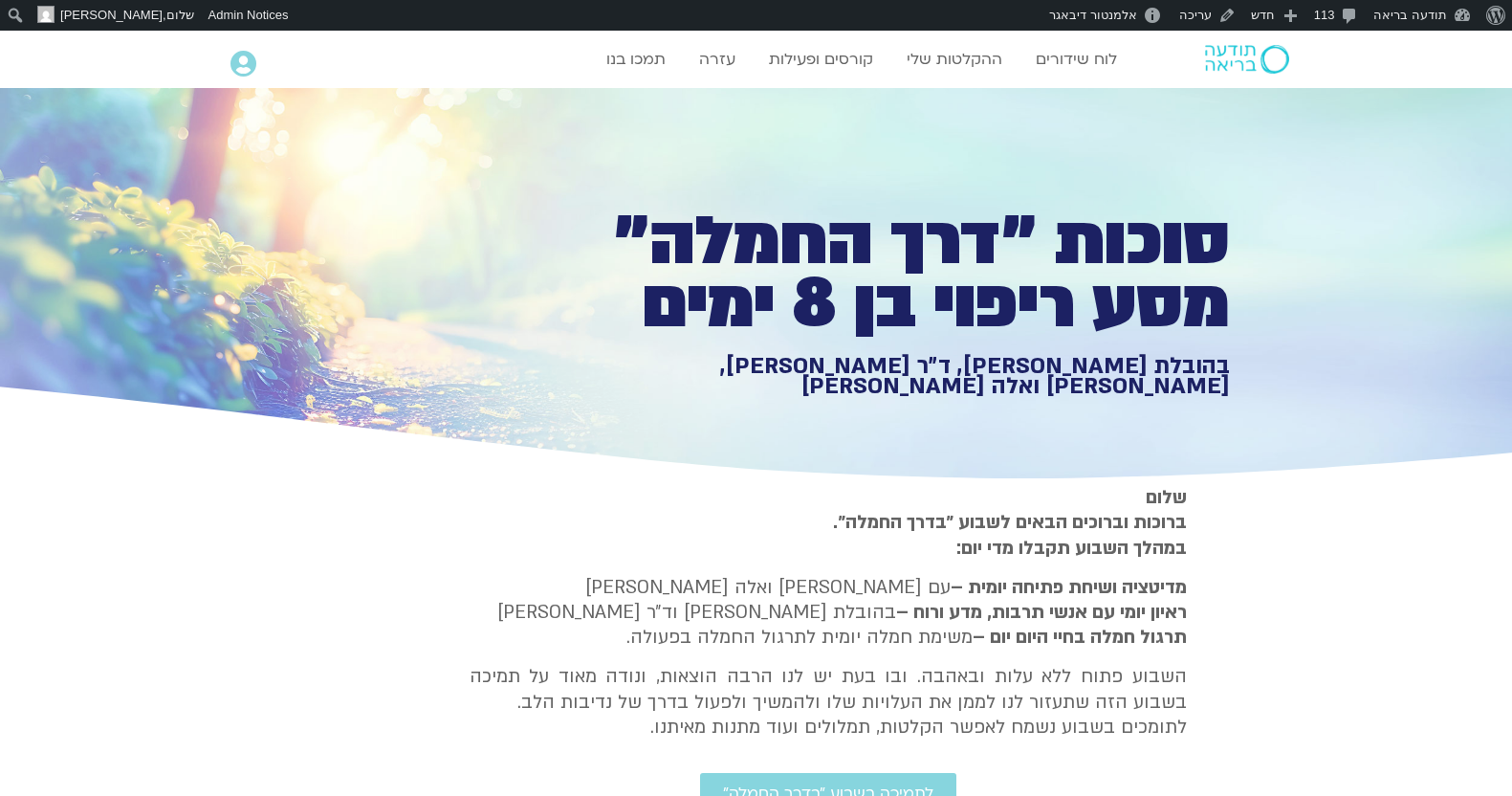  What do you see at coordinates (1042, 612) in the screenshot?
I see `b: ראיון יומי עם אנשי תרבות, מדע ורוח –` at bounding box center [1042, 612].